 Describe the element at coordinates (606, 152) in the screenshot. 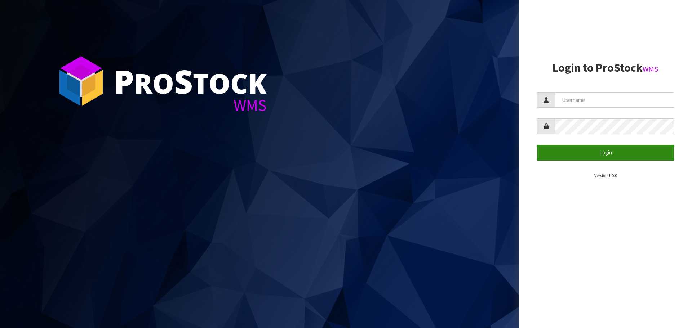

I see `button: Login` at that location.